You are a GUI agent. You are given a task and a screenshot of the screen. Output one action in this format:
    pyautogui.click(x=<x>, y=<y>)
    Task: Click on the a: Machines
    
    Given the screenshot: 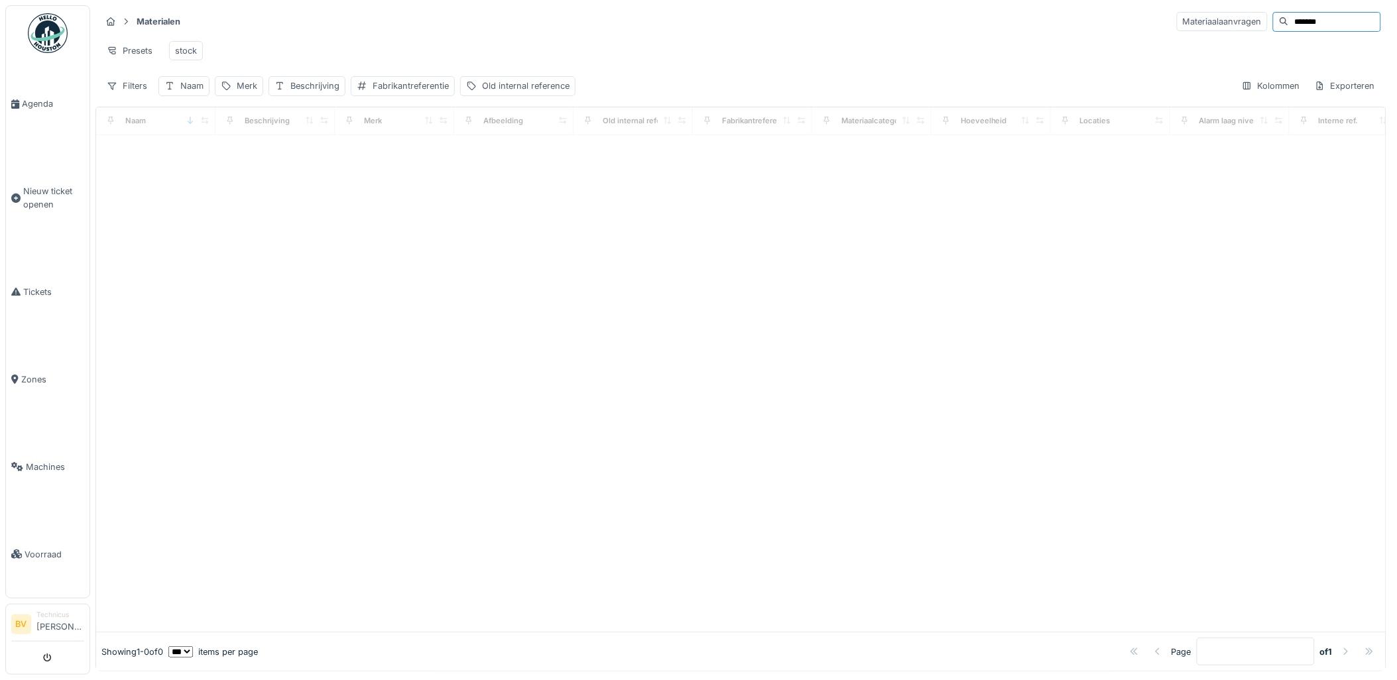 What is the action you would take?
    pyautogui.click(x=48, y=467)
    